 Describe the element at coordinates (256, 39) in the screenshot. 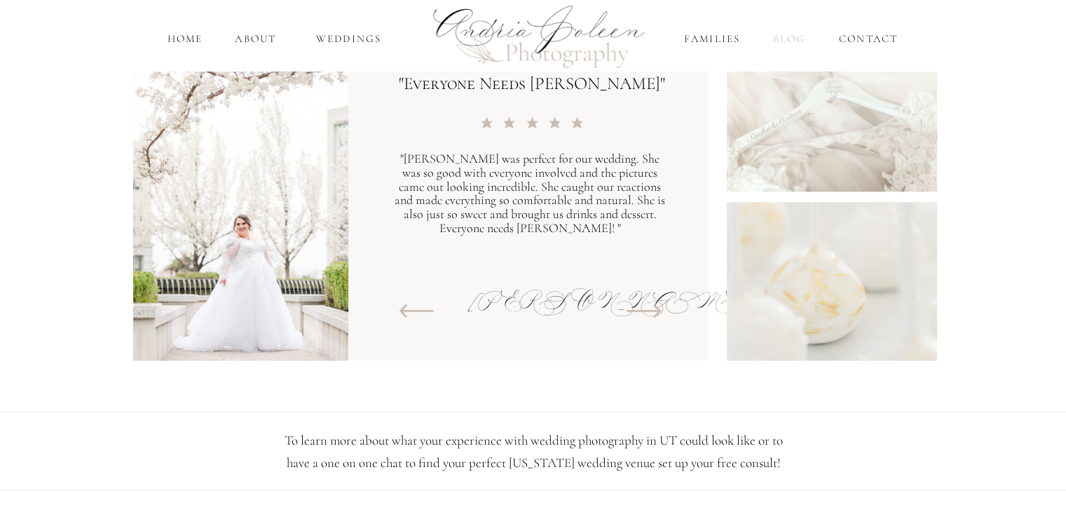

I see `a: About` at that location.